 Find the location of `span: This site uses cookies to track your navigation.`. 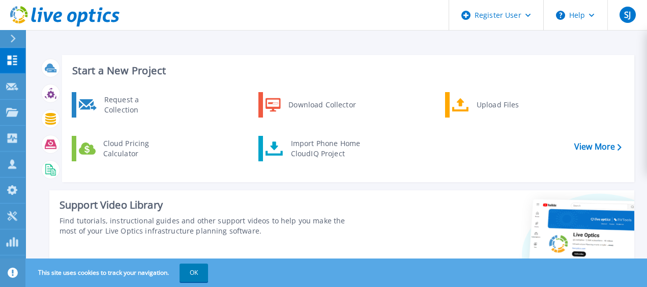

span: This site uses cookies to track your navigation. is located at coordinates (118, 273).